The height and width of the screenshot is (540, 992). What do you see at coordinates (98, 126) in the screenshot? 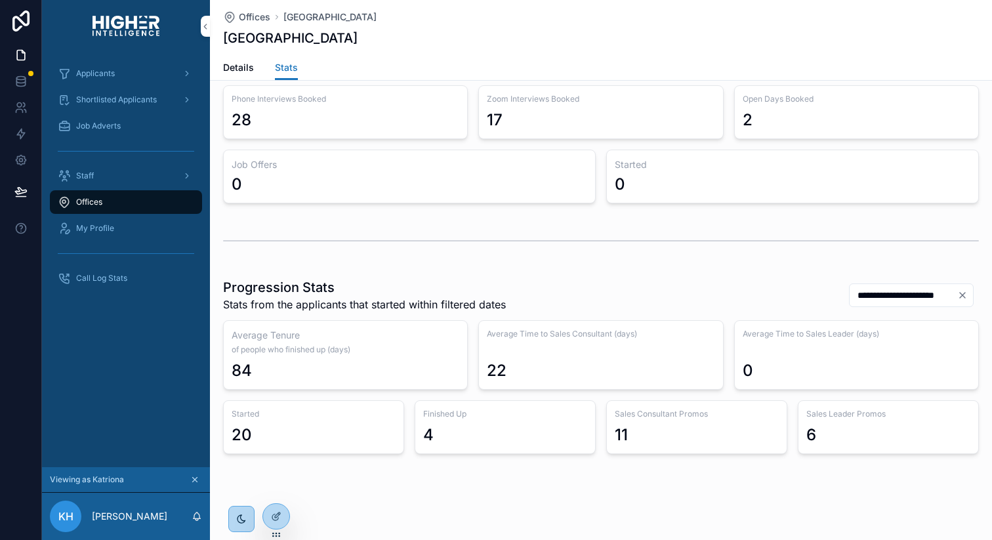
I see `span: Job Adverts` at bounding box center [98, 126].